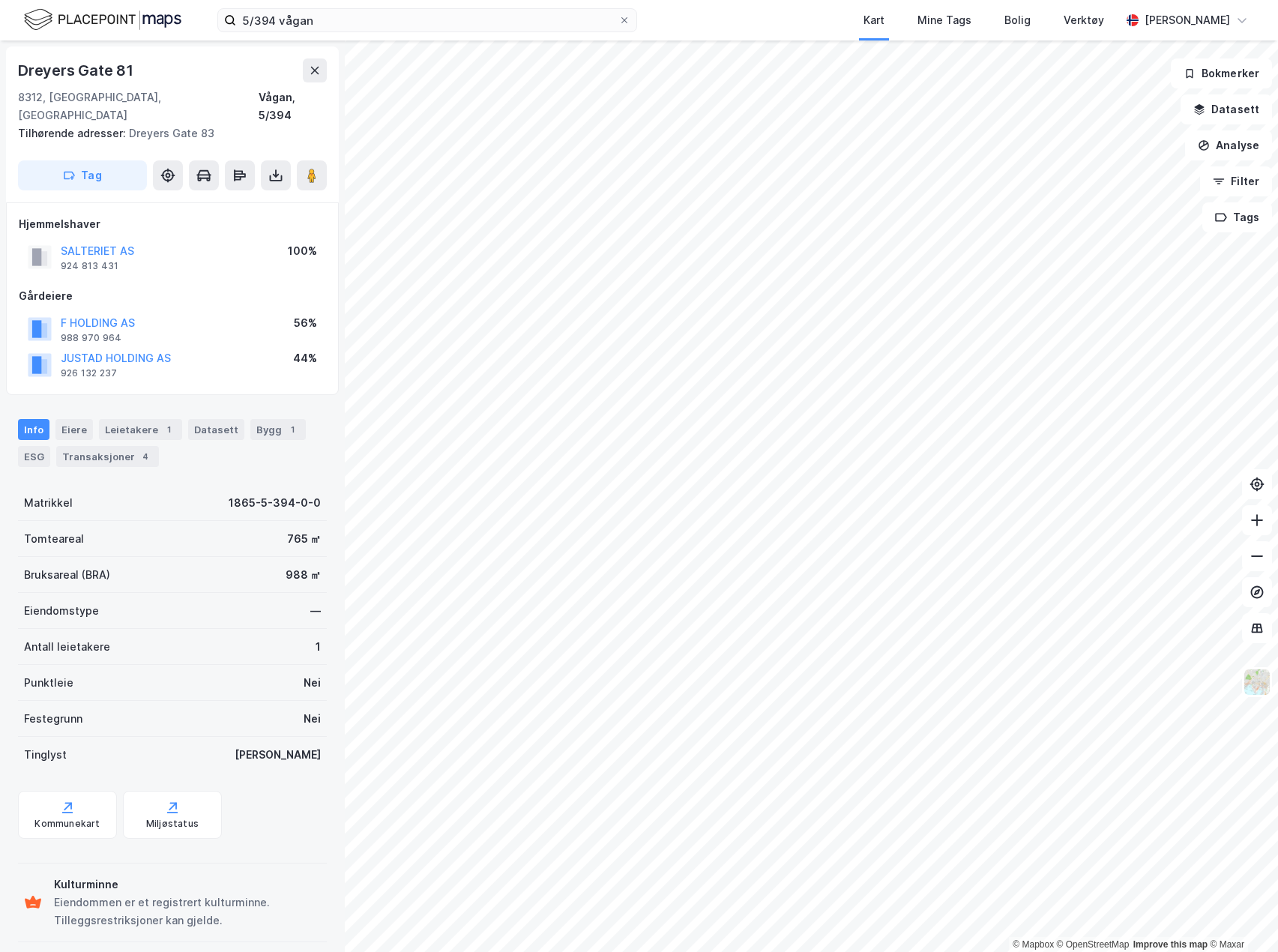 This screenshot has height=952, width=1278. I want to click on div: Kommunekart, so click(67, 824).